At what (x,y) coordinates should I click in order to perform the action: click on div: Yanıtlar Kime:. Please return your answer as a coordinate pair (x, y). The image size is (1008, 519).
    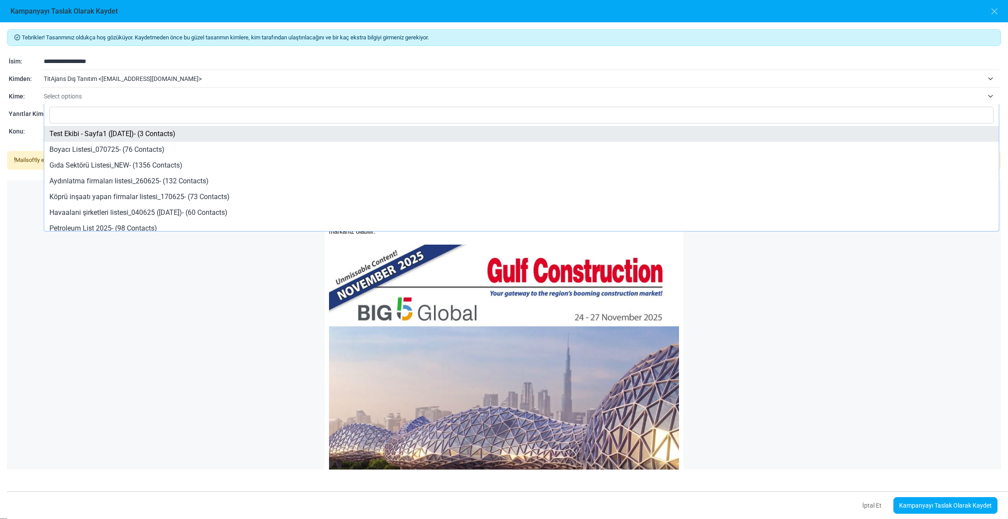
    Looking at the image, I should click on (28, 114).